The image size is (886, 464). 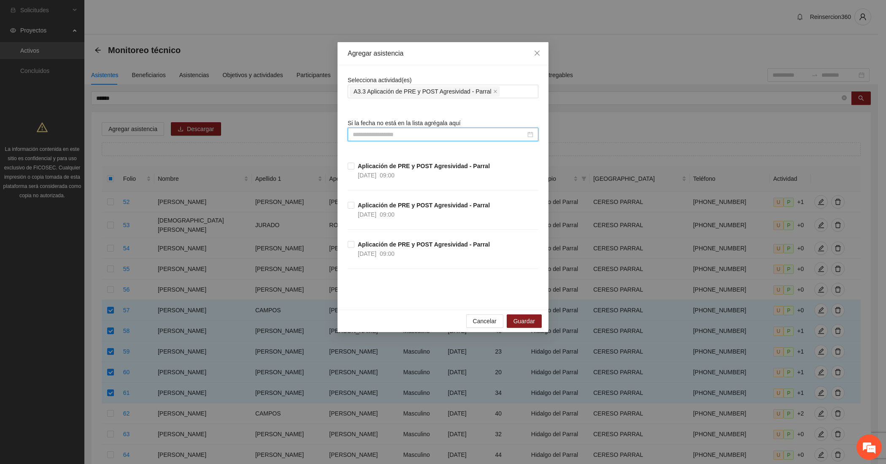 What do you see at coordinates (524, 321) in the screenshot?
I see `span: Guardar` at bounding box center [524, 321].